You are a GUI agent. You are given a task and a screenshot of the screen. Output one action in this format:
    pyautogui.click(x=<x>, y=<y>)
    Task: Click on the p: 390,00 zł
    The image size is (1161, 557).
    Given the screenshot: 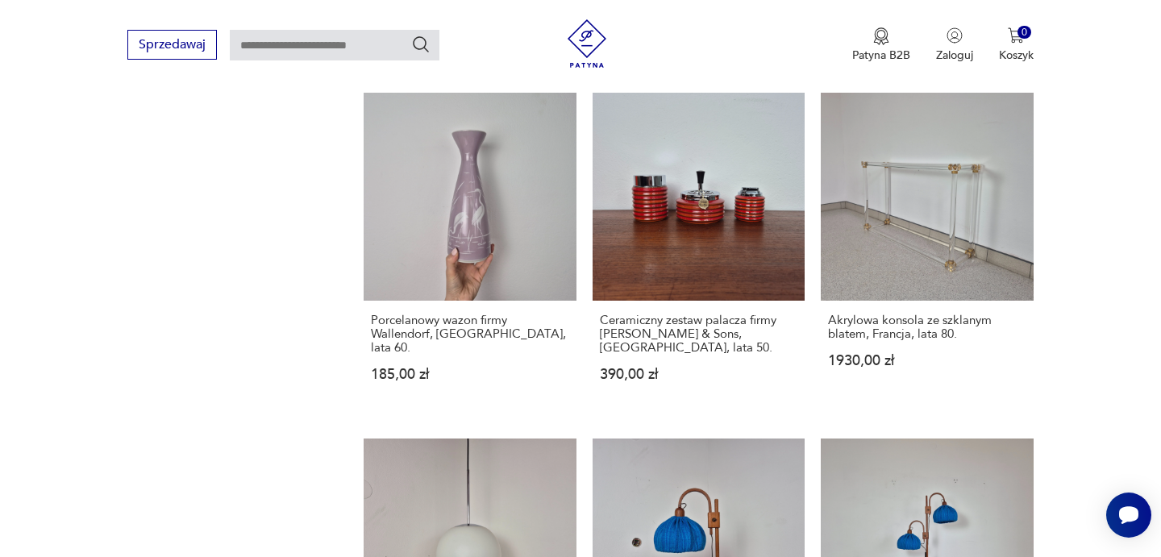 What is the action you would take?
    pyautogui.click(x=698, y=374)
    